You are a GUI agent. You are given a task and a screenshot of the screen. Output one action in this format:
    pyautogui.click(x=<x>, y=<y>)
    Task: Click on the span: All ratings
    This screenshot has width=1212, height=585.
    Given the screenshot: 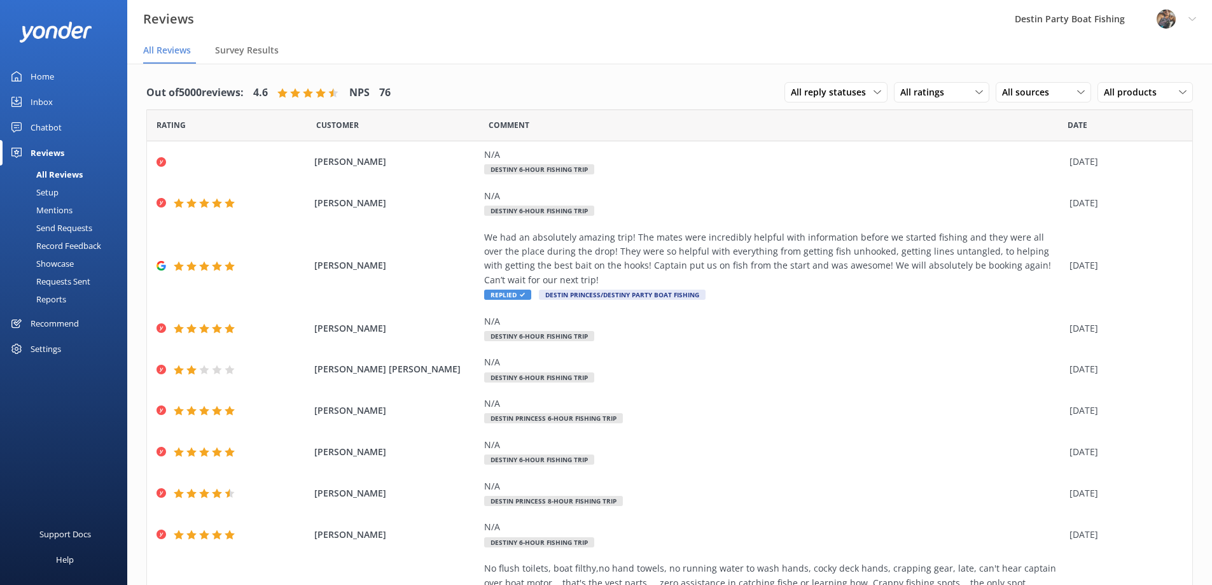 What is the action you would take?
    pyautogui.click(x=926, y=92)
    